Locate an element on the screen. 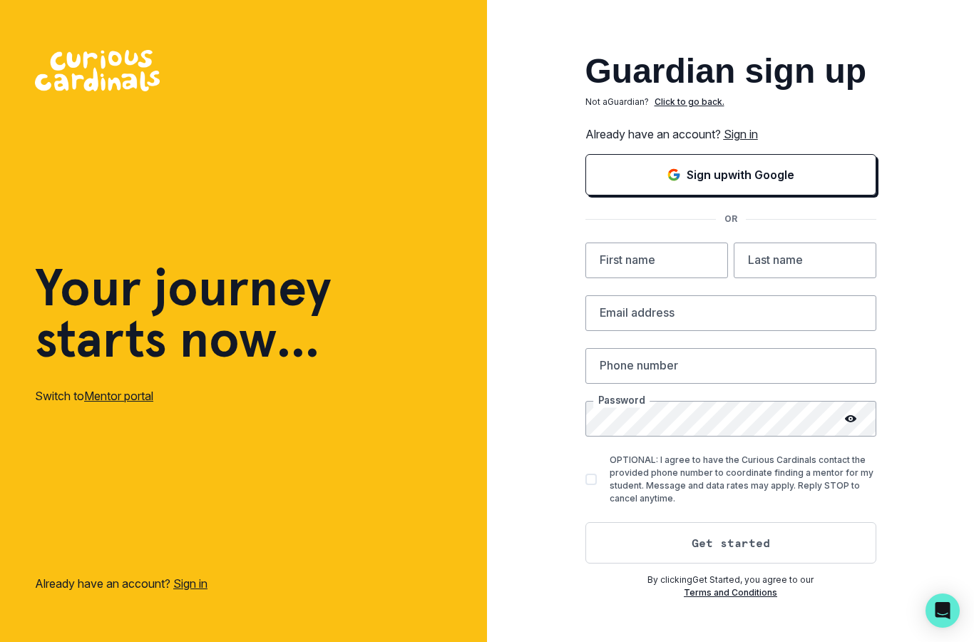 The image size is (974, 642). button: Get started is located at coordinates (731, 543).